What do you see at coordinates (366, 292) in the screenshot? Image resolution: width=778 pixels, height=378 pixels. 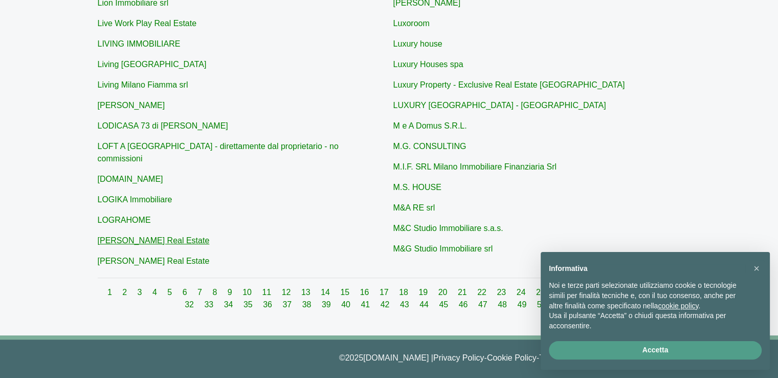 I see `a: 16` at bounding box center [366, 292].